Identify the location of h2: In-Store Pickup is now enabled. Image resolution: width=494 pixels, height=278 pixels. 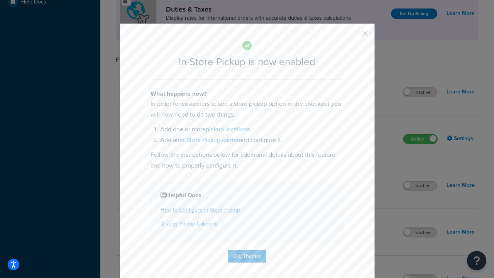
(247, 62).